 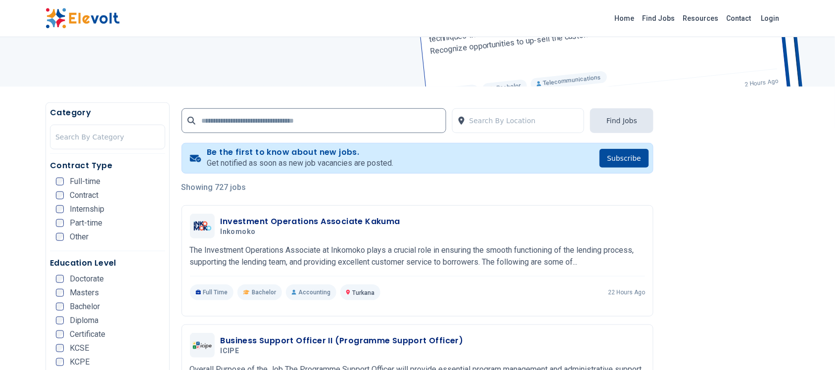 I want to click on h5: Education Level, so click(x=107, y=263).